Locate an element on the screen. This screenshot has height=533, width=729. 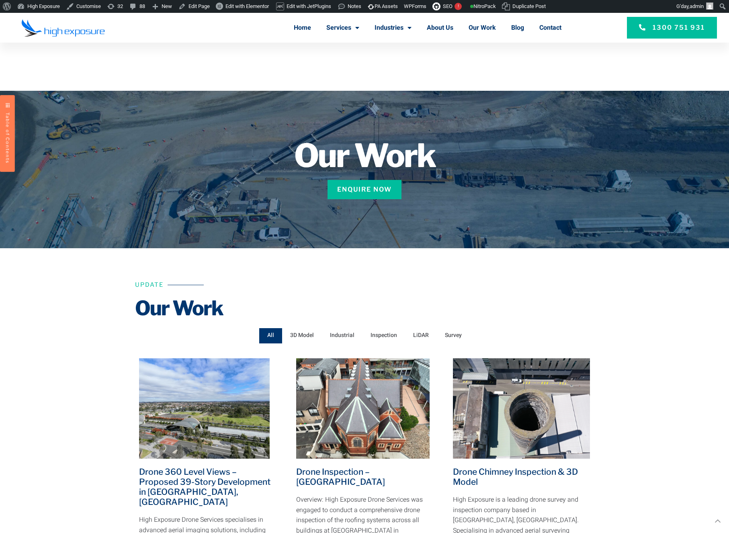
span: Industrial is located at coordinates (342, 336).